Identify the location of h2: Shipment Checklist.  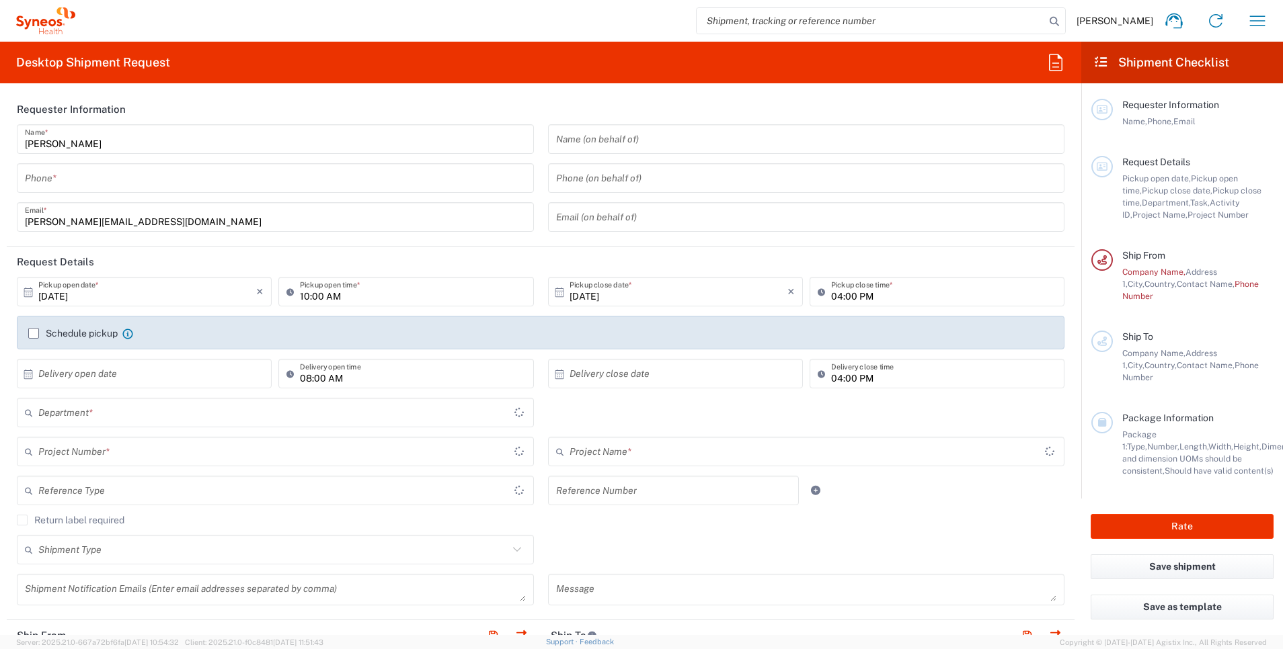
(1161, 63).